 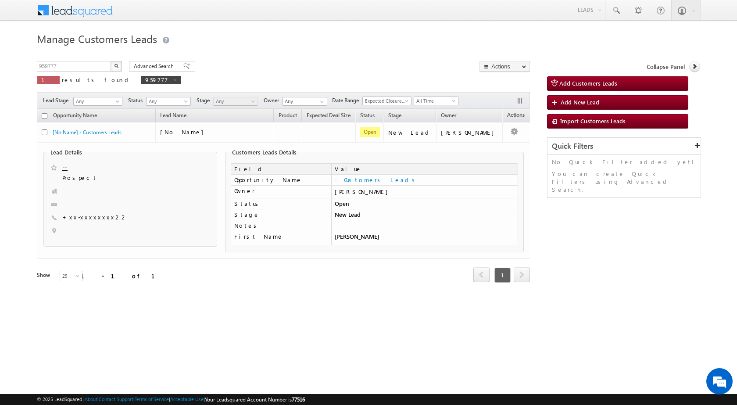 I want to click on span: © 2025 LeadSquared | | | | |, so click(x=171, y=399).